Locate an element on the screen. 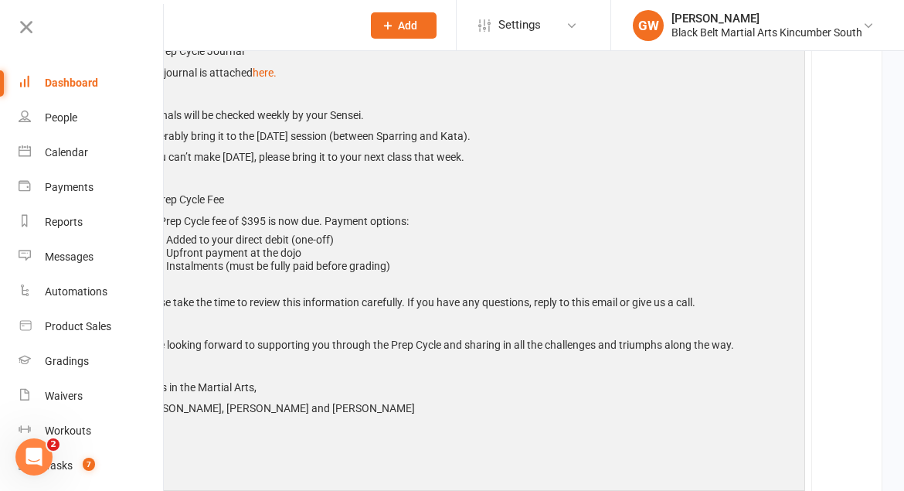 The height and width of the screenshot is (491, 904). div: Black Belt Martial Arts Kincumber South is located at coordinates (767, 32).